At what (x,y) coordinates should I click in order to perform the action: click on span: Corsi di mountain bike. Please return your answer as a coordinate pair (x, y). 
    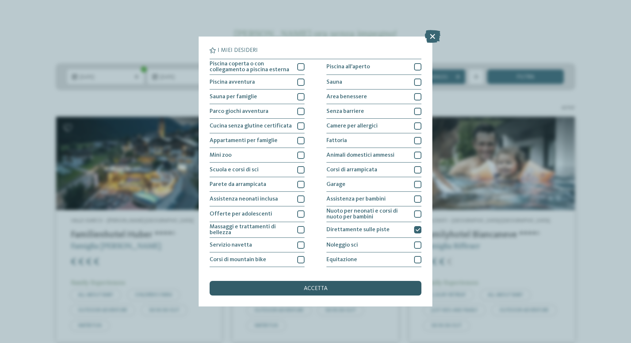
    Looking at the image, I should click on (238, 260).